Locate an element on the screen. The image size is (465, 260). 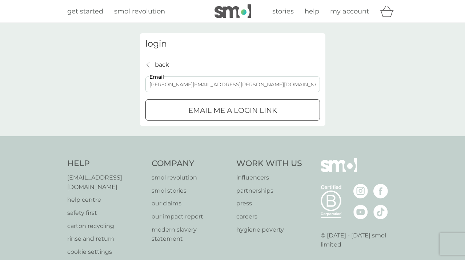
h3: login is located at coordinates (233, 44).